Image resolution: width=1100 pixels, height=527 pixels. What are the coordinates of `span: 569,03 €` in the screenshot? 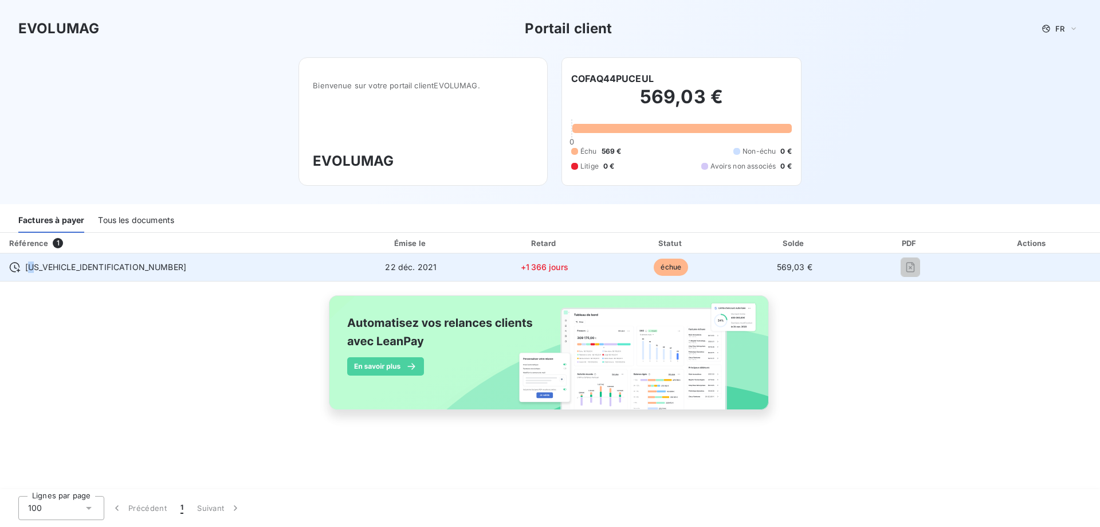 It's located at (795, 266).